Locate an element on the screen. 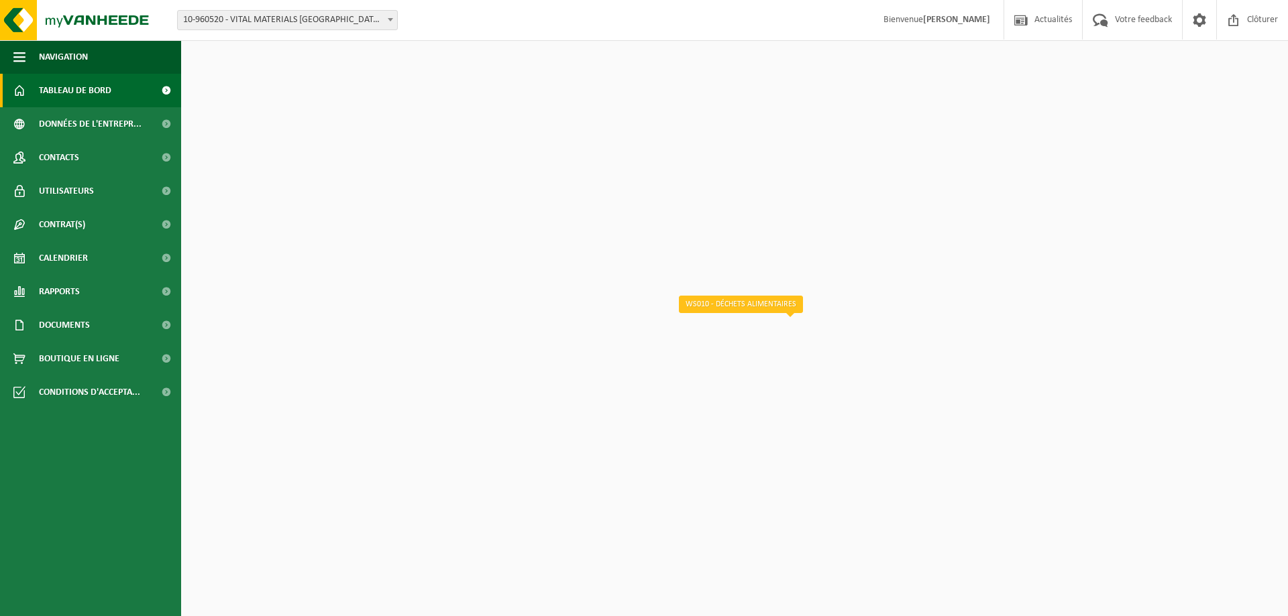  span: Rapports is located at coordinates (59, 292).